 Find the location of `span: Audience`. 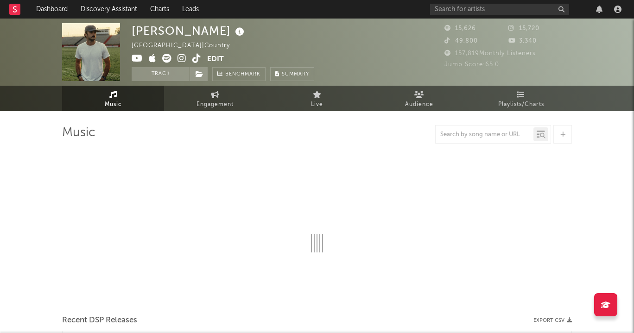

span: Audience is located at coordinates (419, 105).